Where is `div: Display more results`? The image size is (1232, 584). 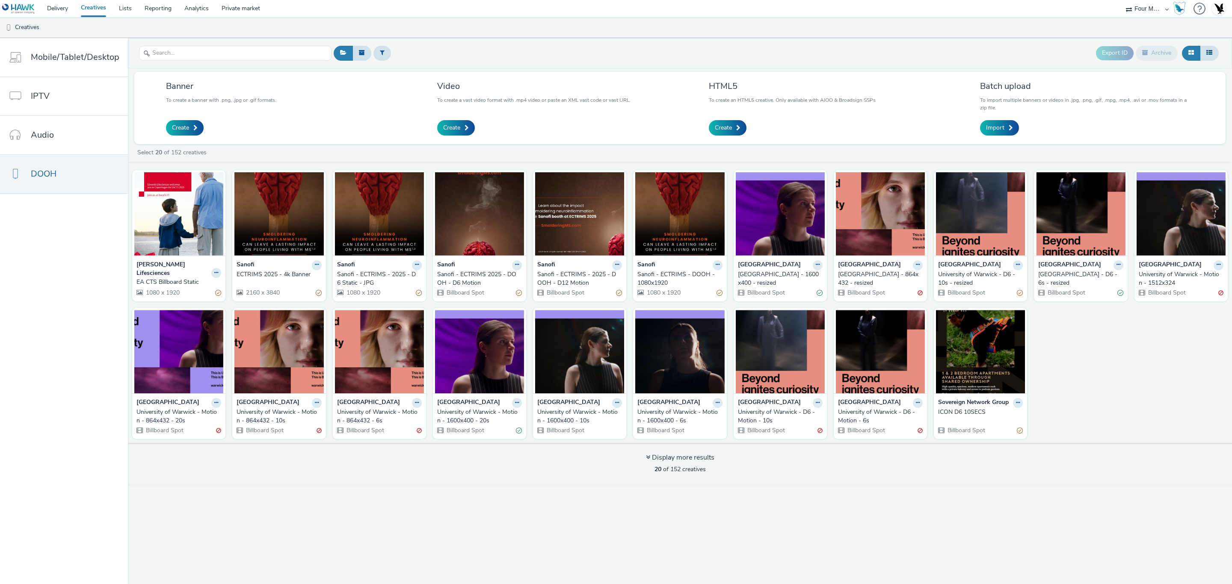
div: Display more results is located at coordinates (680, 458).